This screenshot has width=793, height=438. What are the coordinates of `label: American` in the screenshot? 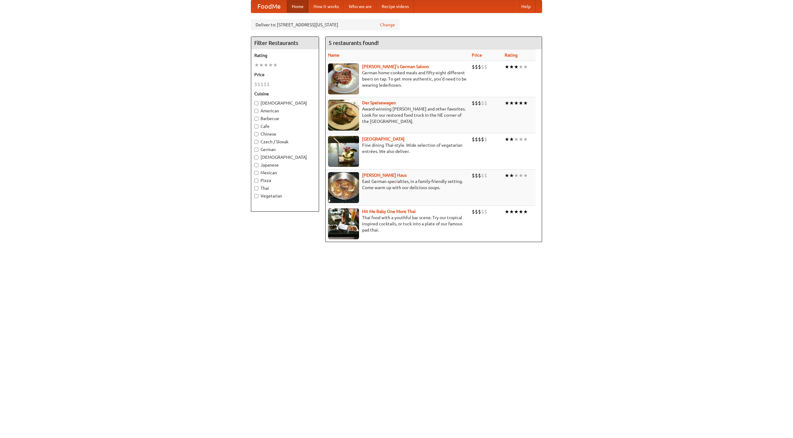 It's located at (285, 111).